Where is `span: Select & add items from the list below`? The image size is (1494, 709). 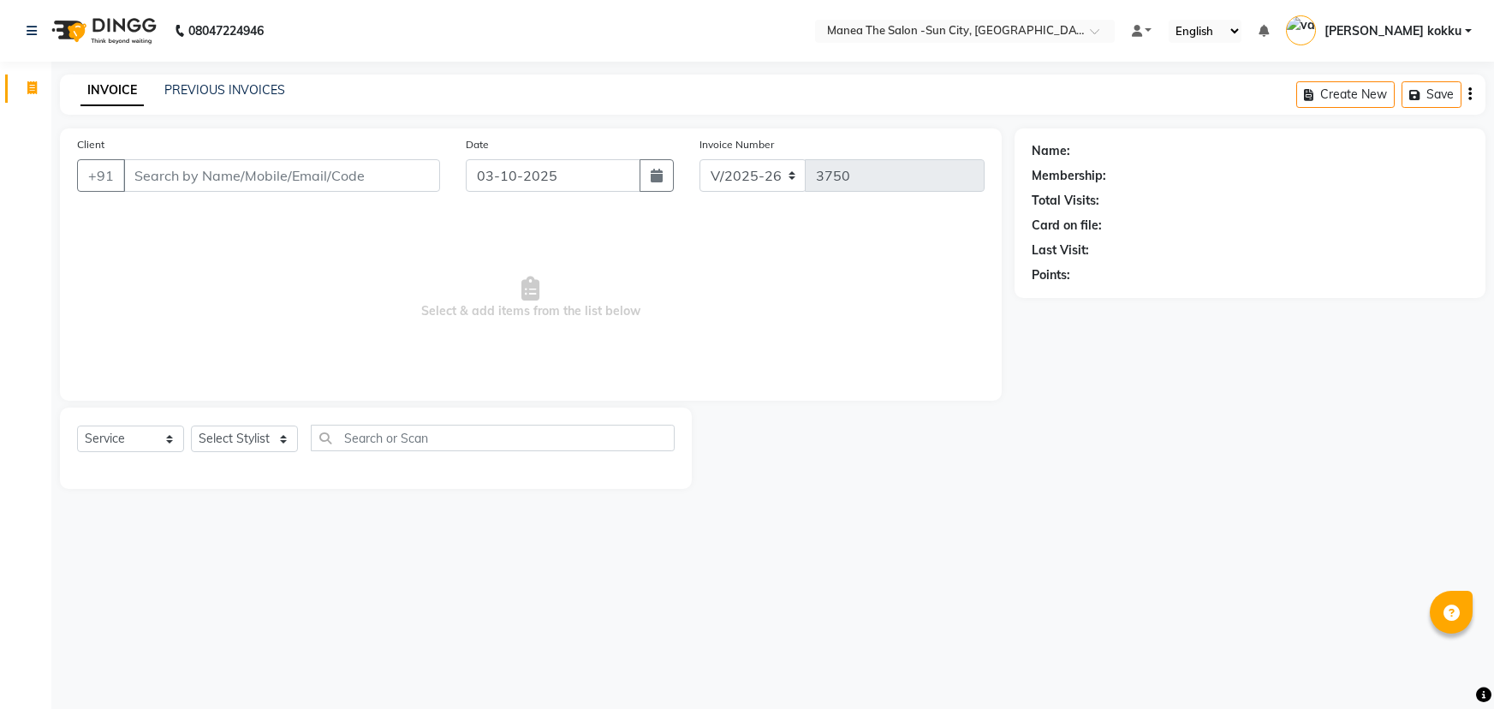
span: Select & add items from the list below is located at coordinates (531, 298).